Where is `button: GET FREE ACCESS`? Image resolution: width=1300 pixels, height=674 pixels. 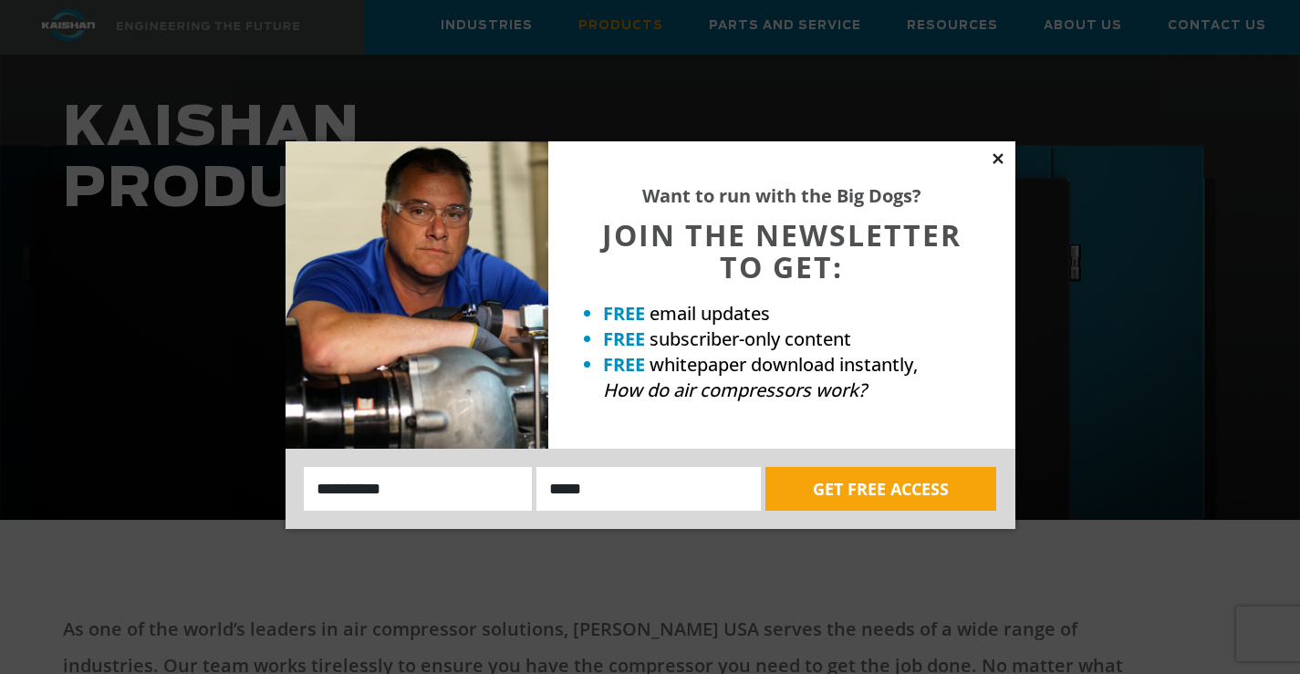
button: GET FREE ACCESS is located at coordinates (880, 489).